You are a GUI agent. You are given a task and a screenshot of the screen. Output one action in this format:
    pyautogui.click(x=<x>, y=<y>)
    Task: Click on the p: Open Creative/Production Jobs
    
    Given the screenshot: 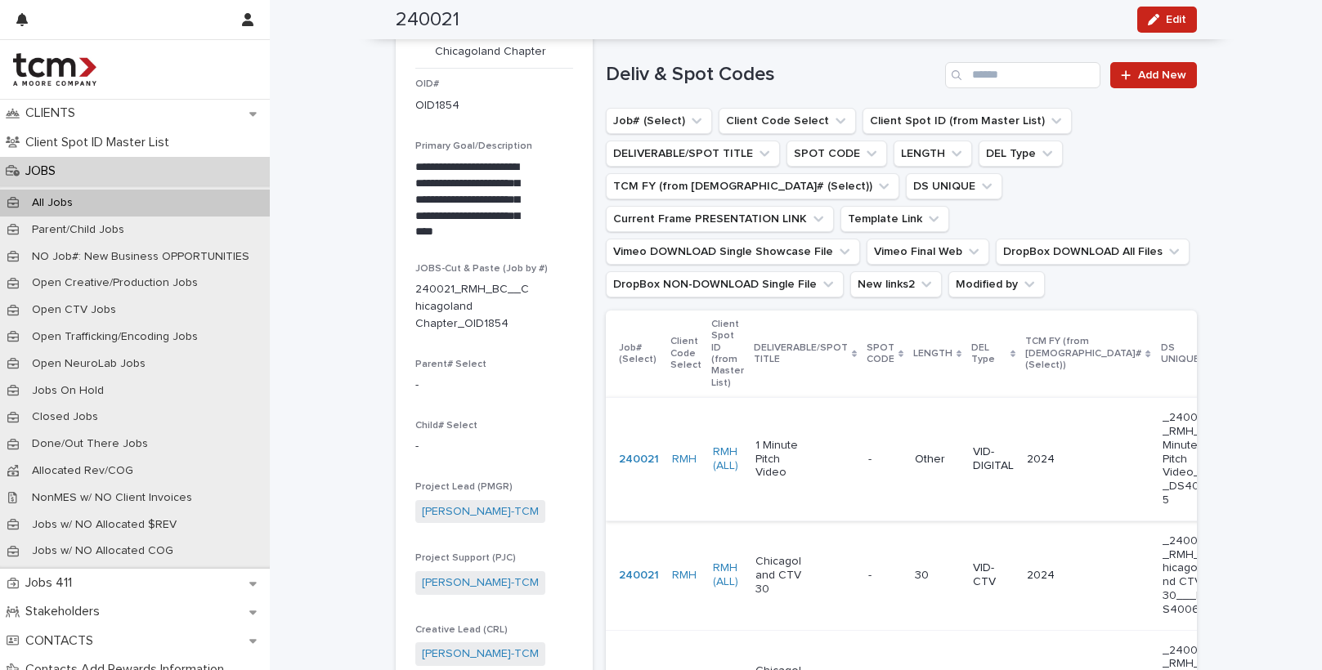 What is the action you would take?
    pyautogui.click(x=114, y=283)
    